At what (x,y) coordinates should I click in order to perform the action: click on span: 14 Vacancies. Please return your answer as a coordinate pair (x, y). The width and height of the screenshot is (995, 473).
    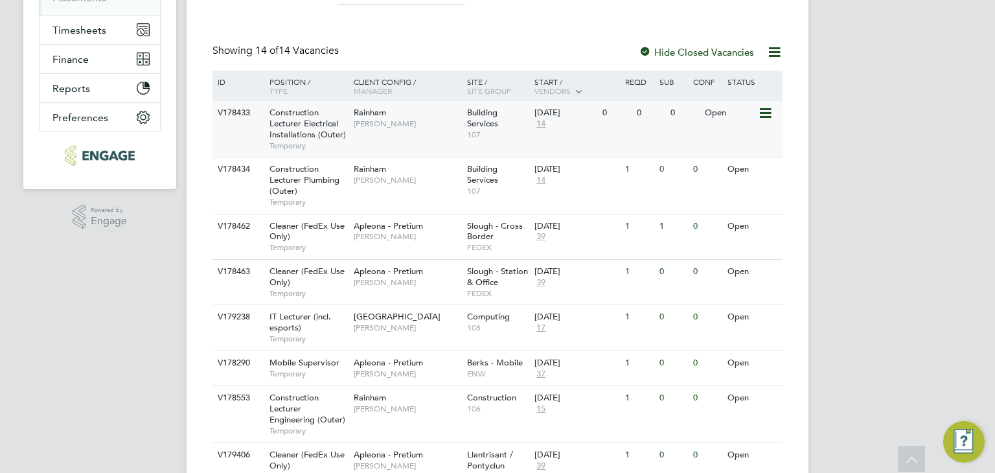
    Looking at the image, I should click on (297, 51).